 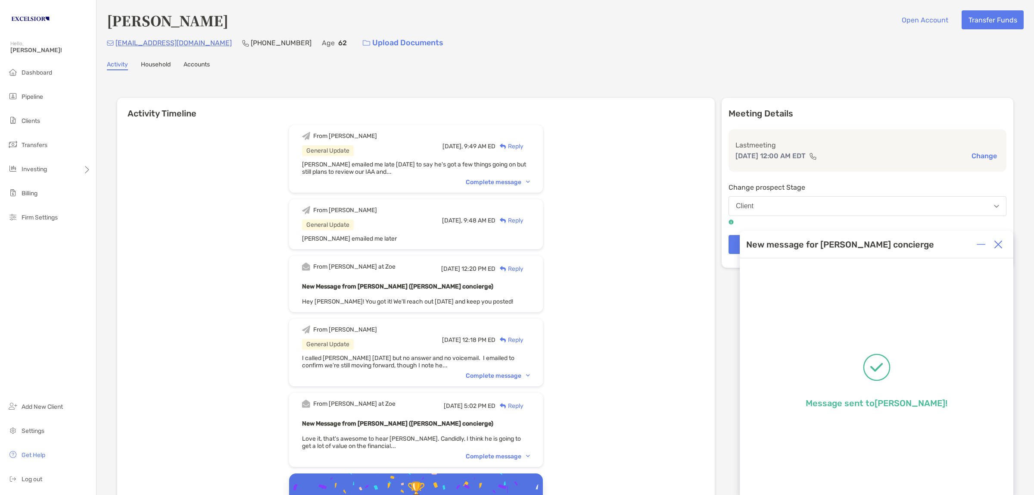 What do you see at coordinates (13, 454) in the screenshot?
I see `img: get-help icon` at bounding box center [13, 454].